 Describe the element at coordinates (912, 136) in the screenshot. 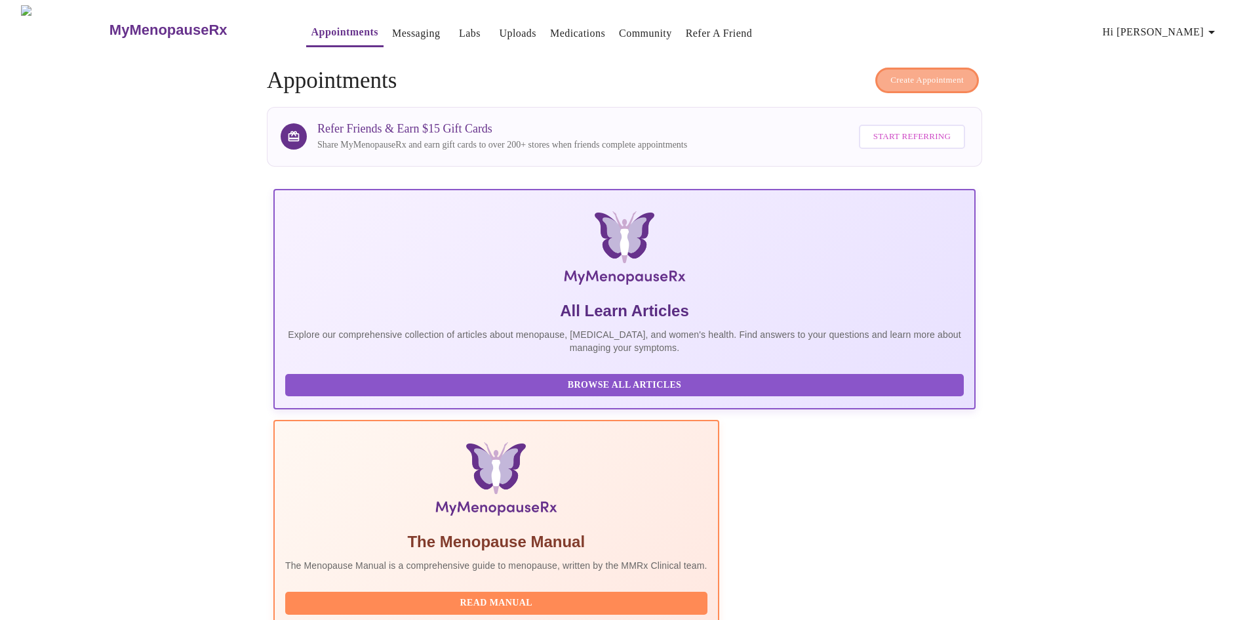

I see `span: Start Referring` at that location.